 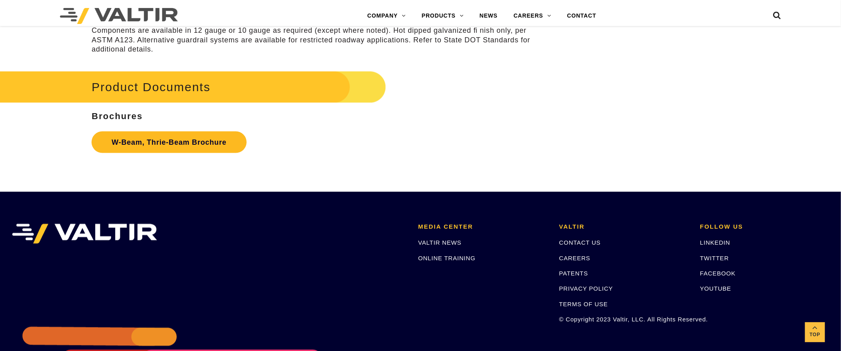 I want to click on a: Top, so click(x=815, y=332).